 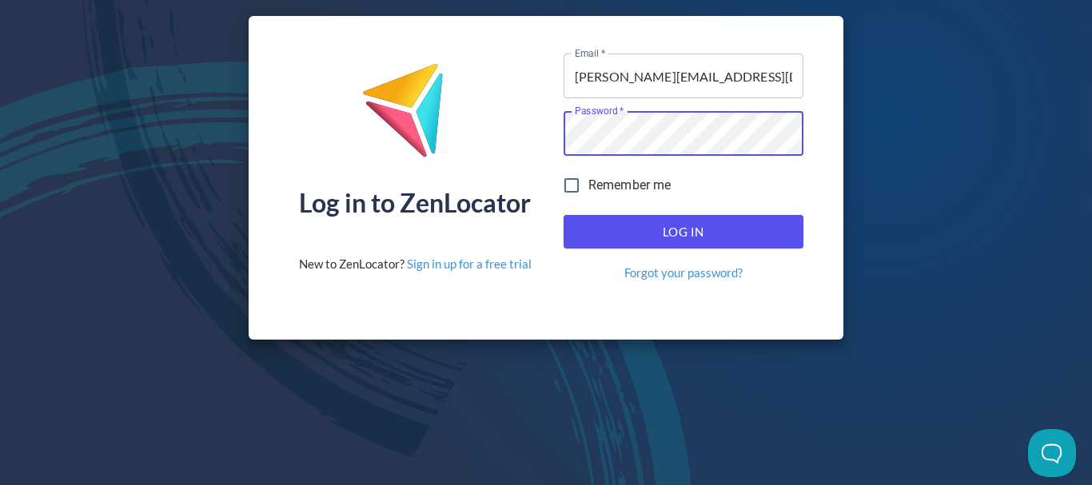 I want to click on span: Log In, so click(x=684, y=232).